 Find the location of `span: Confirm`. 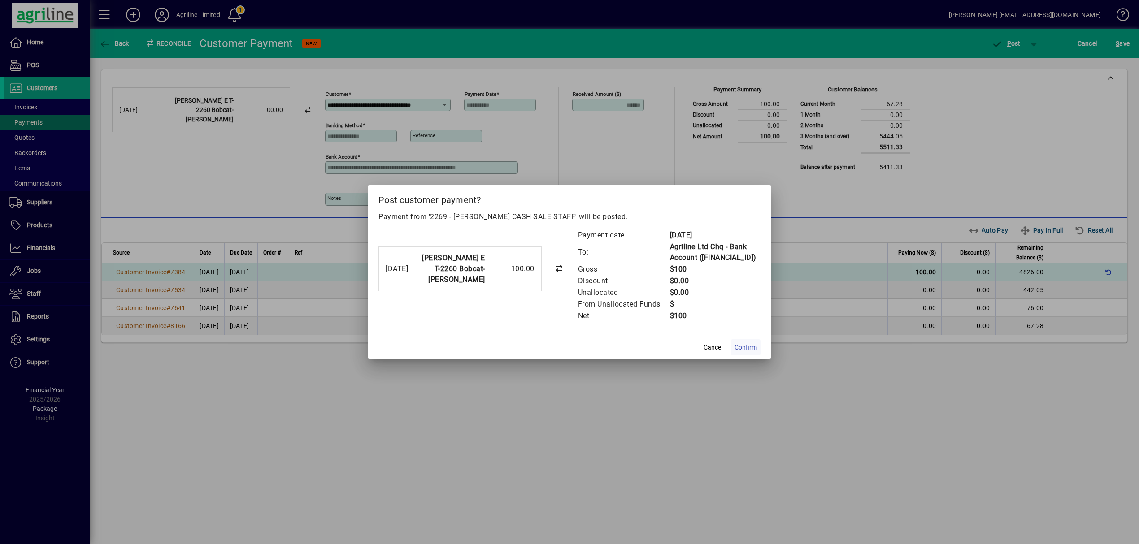

span: Confirm is located at coordinates (746, 348).